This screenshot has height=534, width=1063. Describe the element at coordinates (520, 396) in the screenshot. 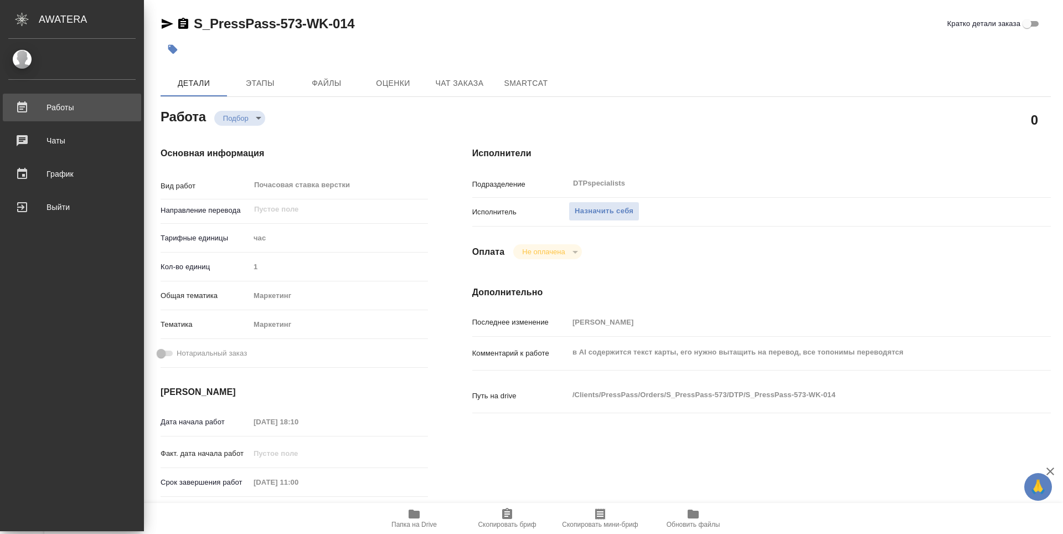

I see `p: Путь на drive` at that location.